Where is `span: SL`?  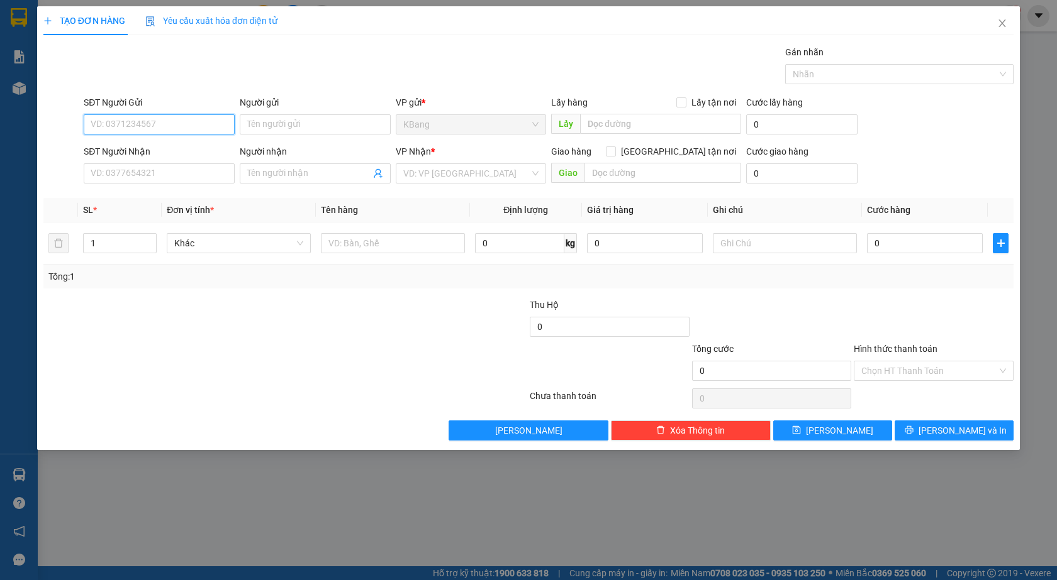 span: SL is located at coordinates (88, 210).